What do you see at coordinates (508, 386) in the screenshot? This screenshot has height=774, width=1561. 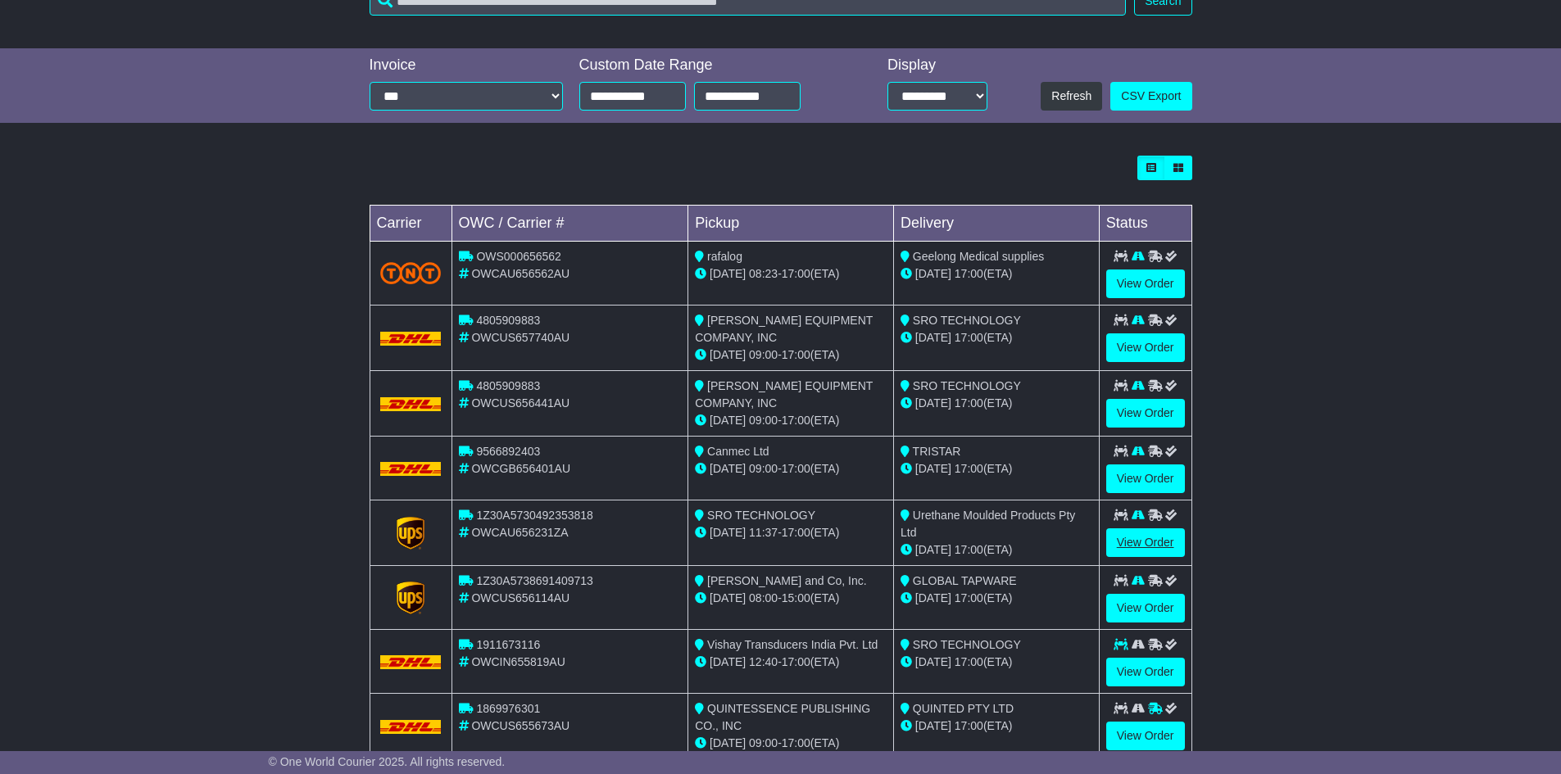 I see `span: 4805909883` at bounding box center [508, 386].